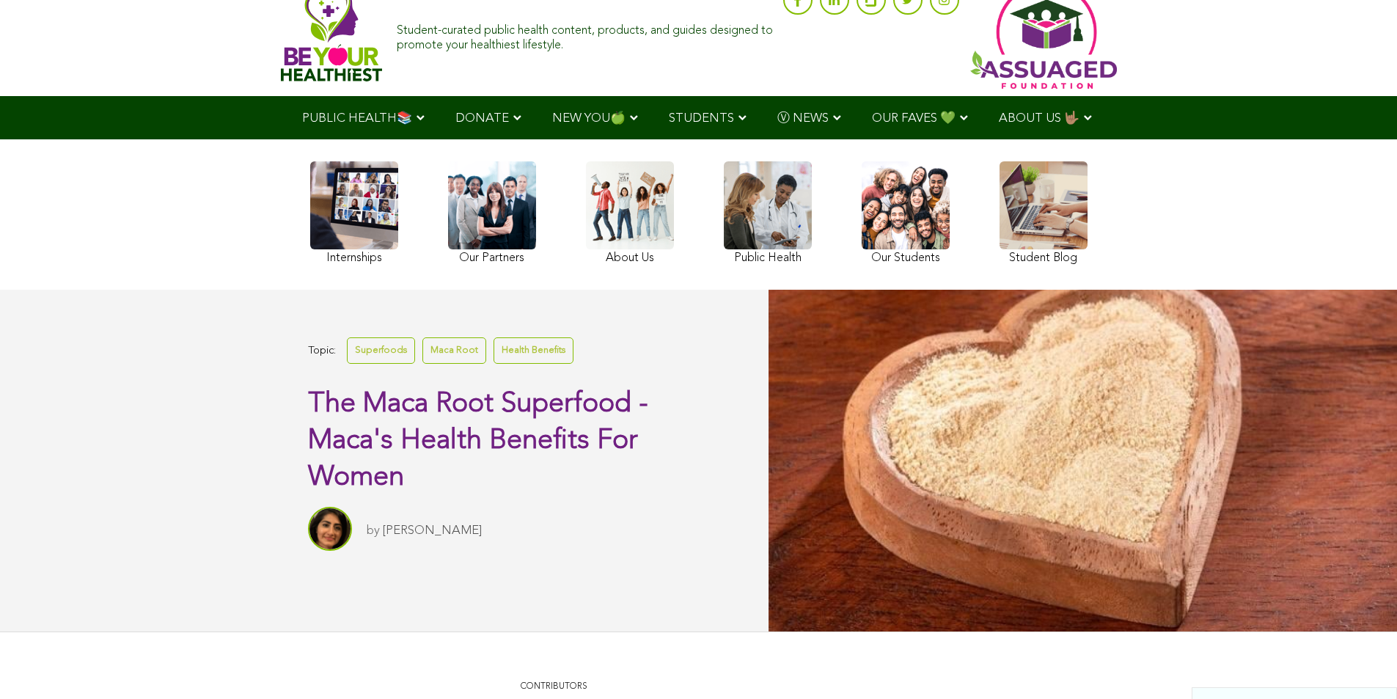 This screenshot has width=1397, height=699. Describe the element at coordinates (914, 118) in the screenshot. I see `span: OUR FAVES 💚` at that location.